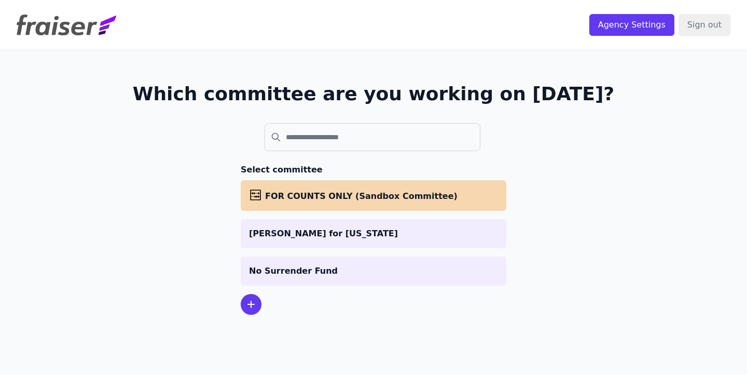  Describe the element at coordinates (374, 170) in the screenshot. I see `h3: Select committee` at that location.